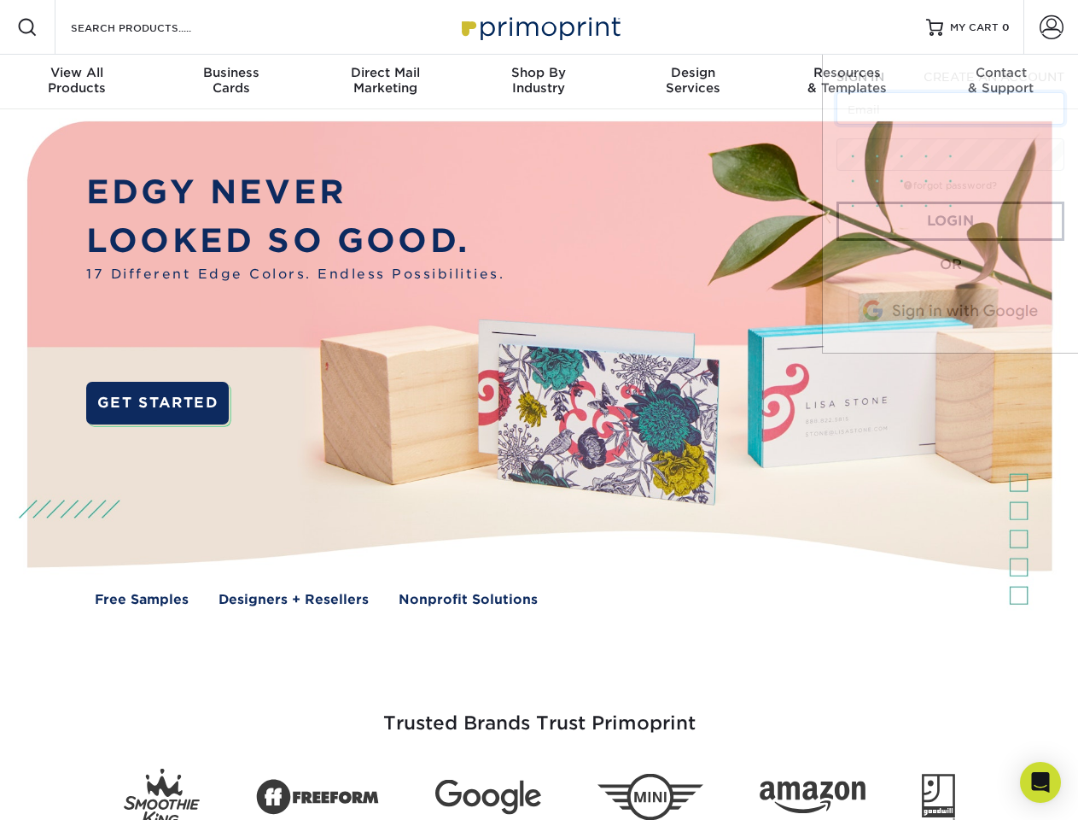  Describe the element at coordinates (693, 80) in the screenshot. I see `div: Services` at that location.